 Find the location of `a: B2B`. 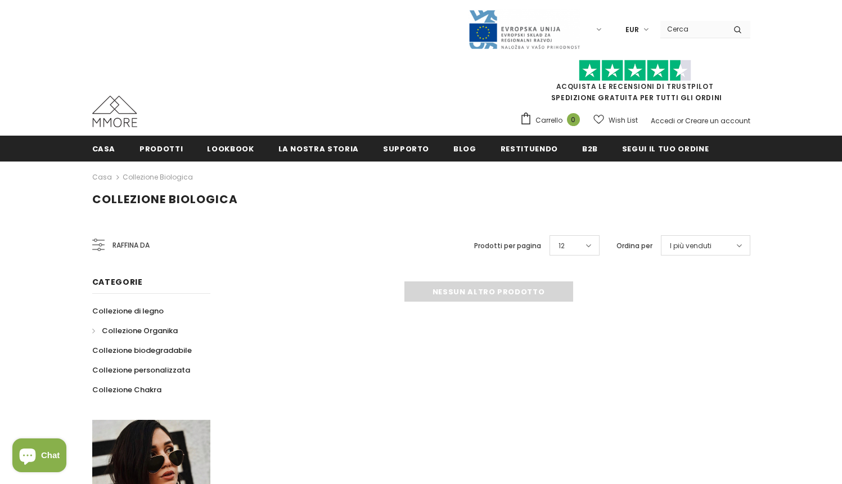

a: B2B is located at coordinates (590, 148).